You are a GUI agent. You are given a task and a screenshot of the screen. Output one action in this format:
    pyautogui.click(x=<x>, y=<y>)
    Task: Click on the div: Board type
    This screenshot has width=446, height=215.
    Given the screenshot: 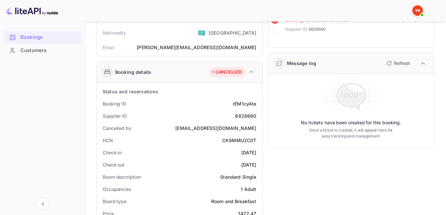 What is the action you would take?
    pyautogui.click(x=115, y=201)
    